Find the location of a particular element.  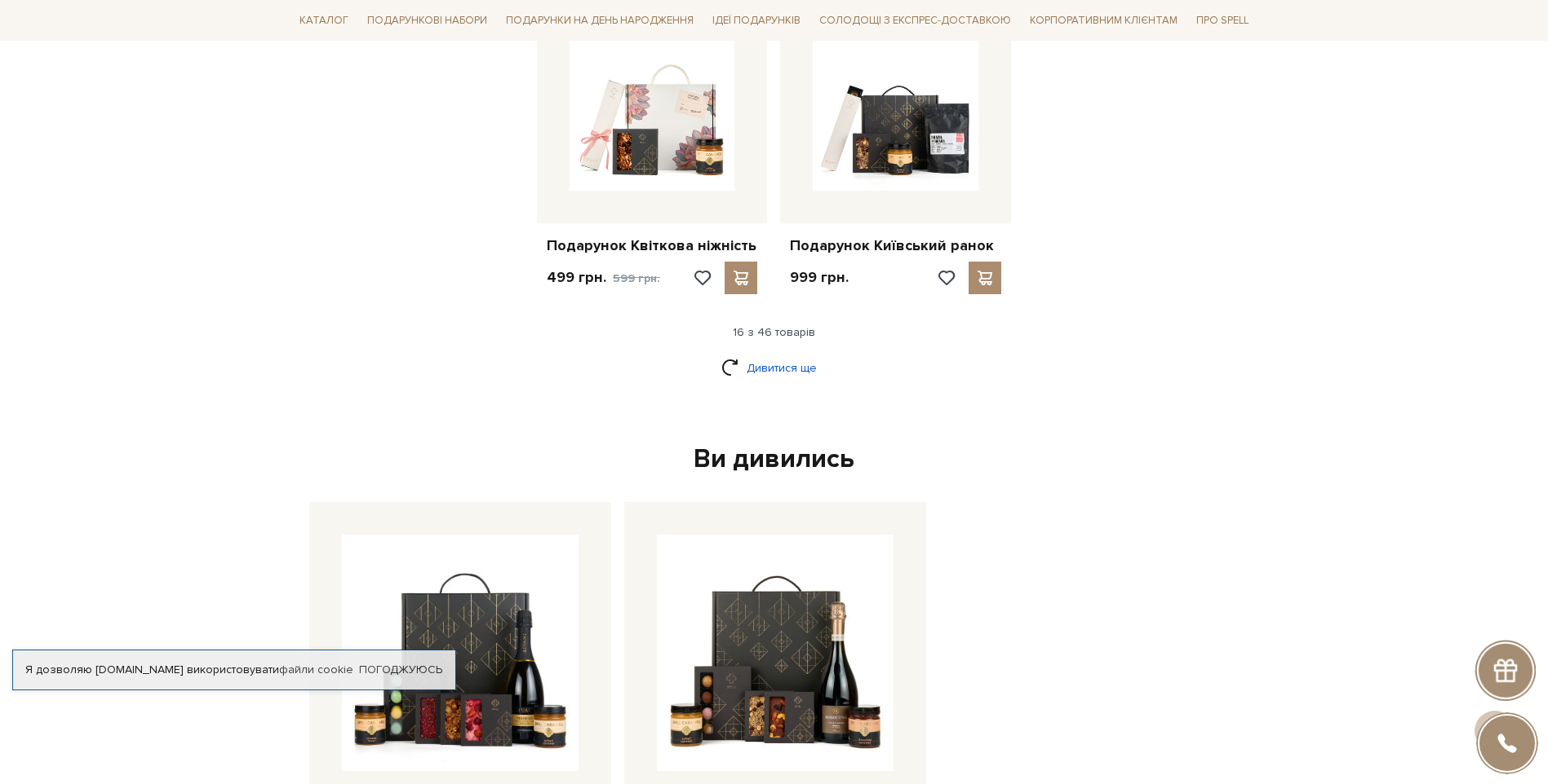

div: Ви дивились is located at coordinates (774, 459).